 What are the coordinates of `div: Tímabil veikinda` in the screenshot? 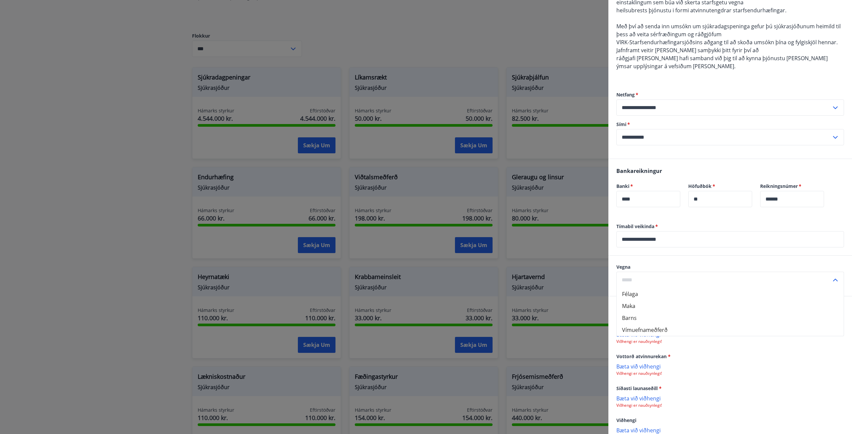 It's located at (730, 239).